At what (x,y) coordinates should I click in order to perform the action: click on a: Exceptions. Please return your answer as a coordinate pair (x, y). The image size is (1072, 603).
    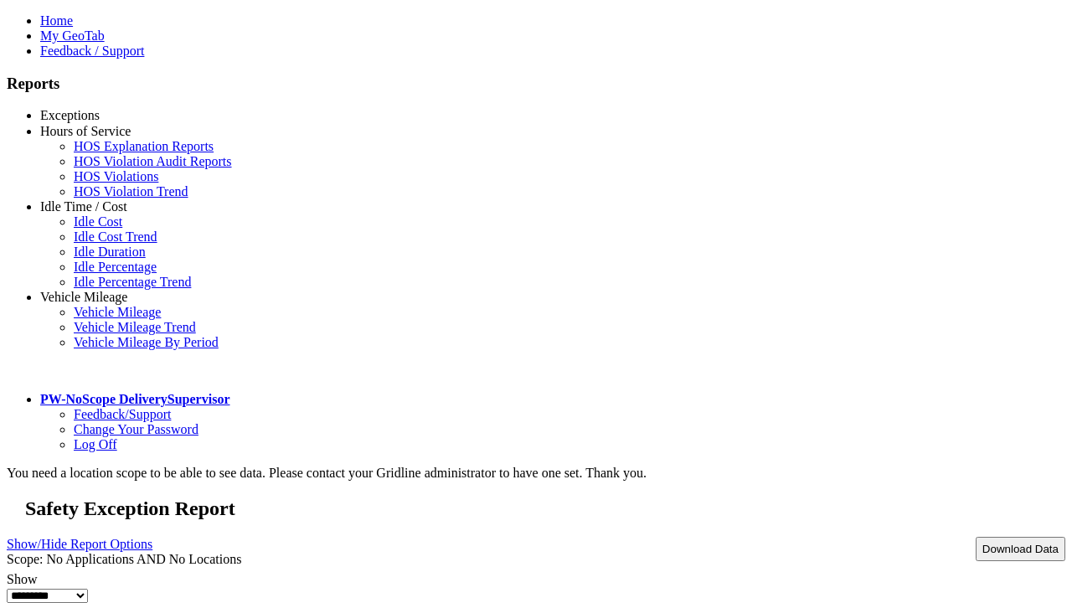
    Looking at the image, I should click on (70, 115).